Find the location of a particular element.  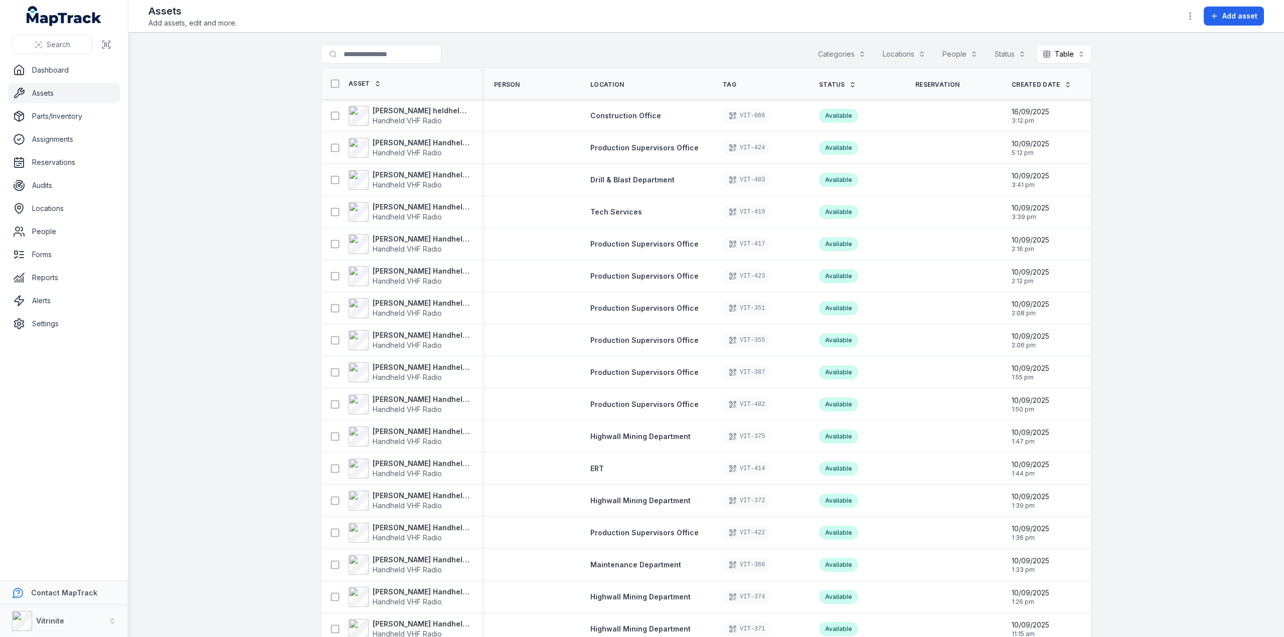

button: Table is located at coordinates (1064, 54).